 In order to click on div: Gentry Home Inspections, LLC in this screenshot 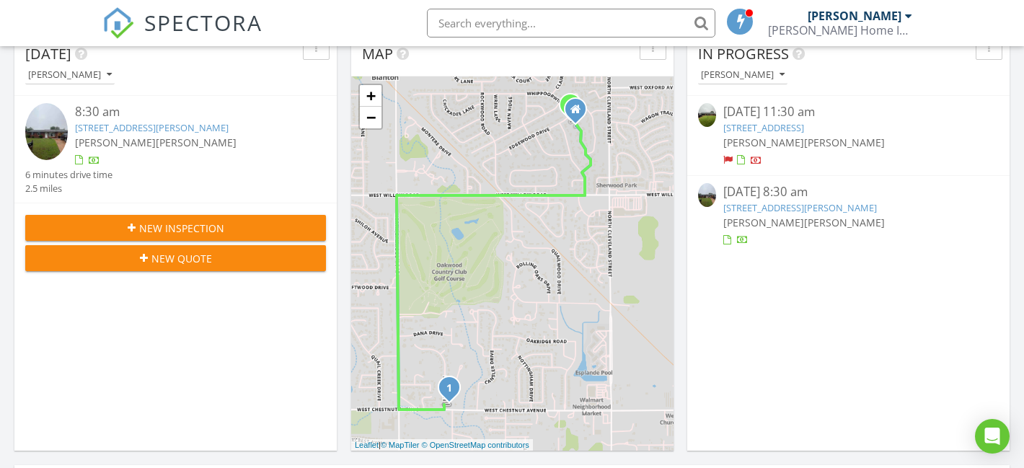, I will do `click(840, 30)`.